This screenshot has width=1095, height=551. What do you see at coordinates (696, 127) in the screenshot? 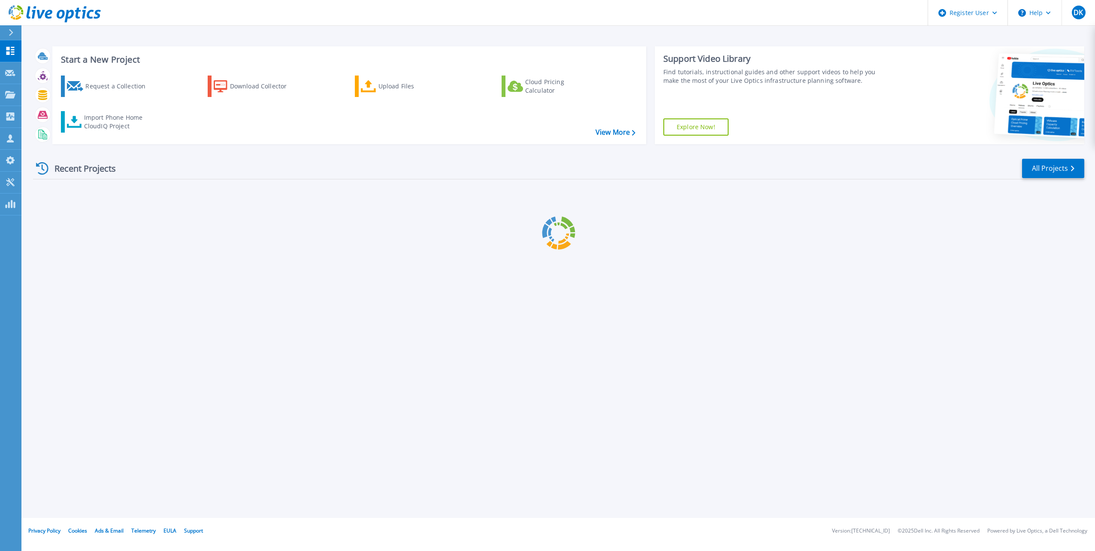
I see `a: Explore Now!` at bounding box center [696, 127].